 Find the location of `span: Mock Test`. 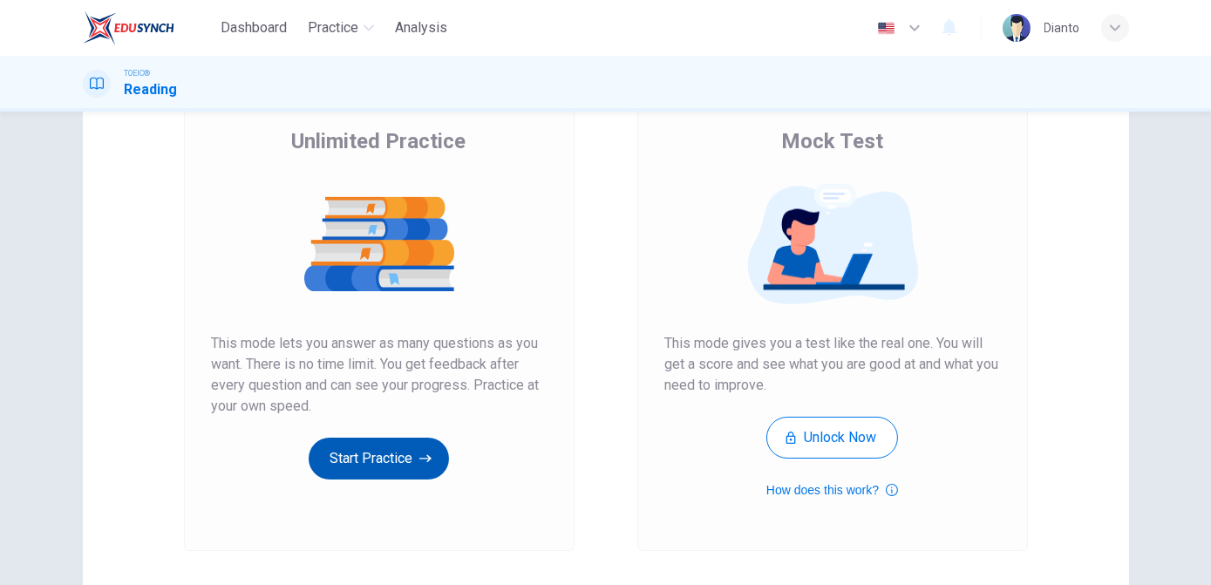

span: Mock Test is located at coordinates (832, 141).